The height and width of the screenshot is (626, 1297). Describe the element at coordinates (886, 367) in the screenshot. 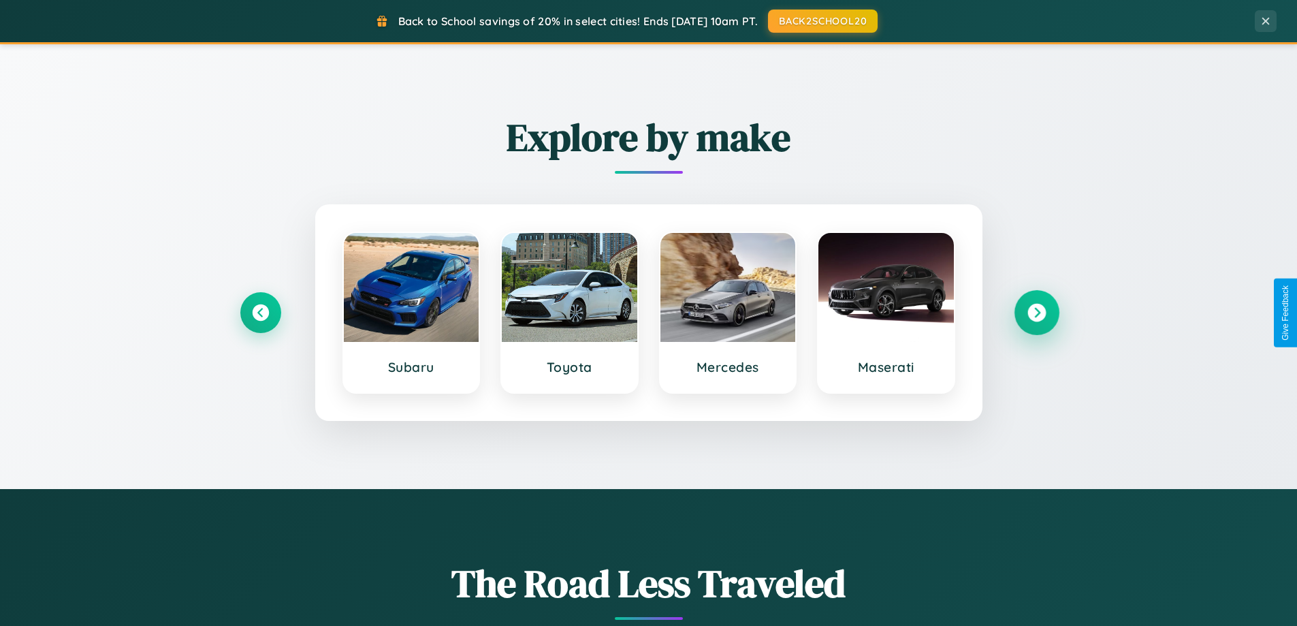

I see `h3: Maserati` at that location.